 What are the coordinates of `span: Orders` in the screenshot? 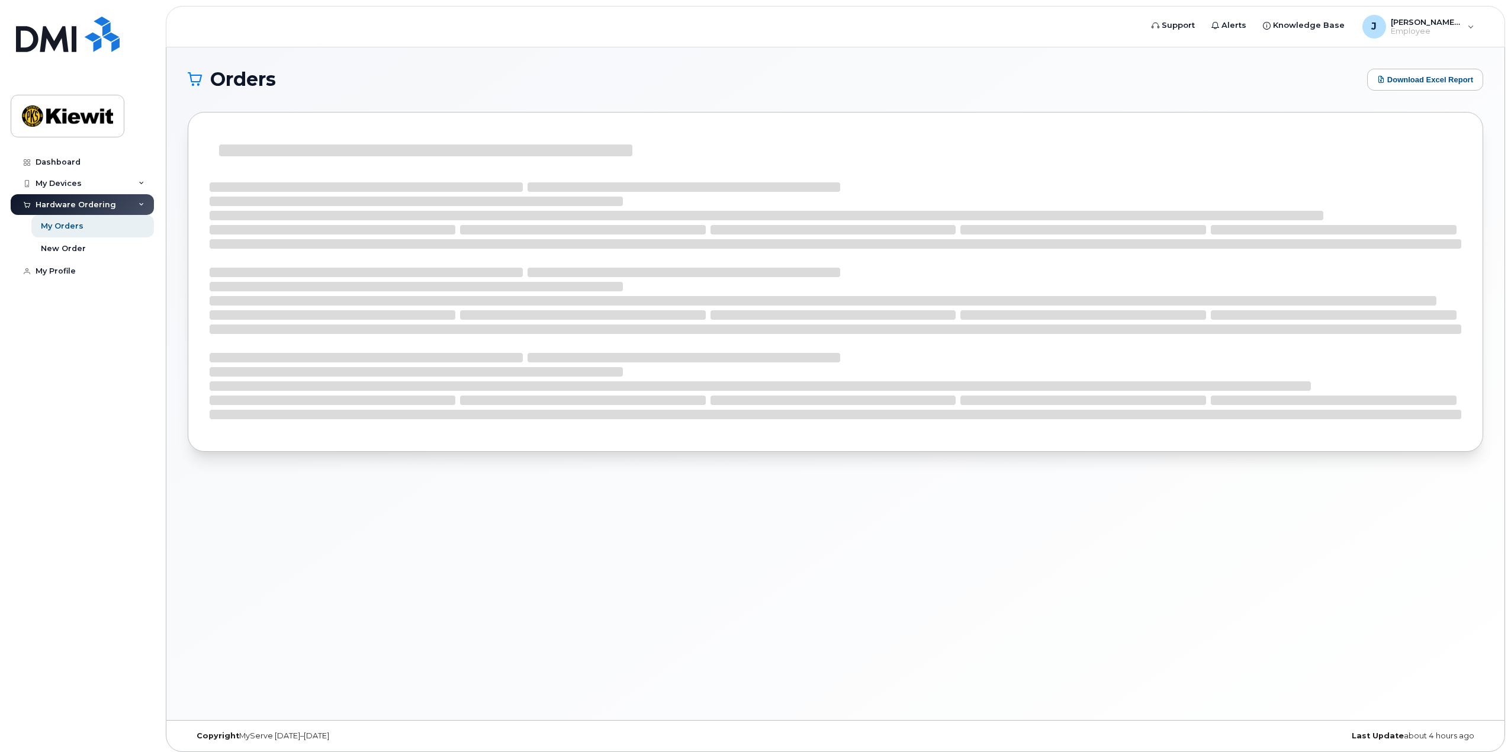 It's located at (243, 79).